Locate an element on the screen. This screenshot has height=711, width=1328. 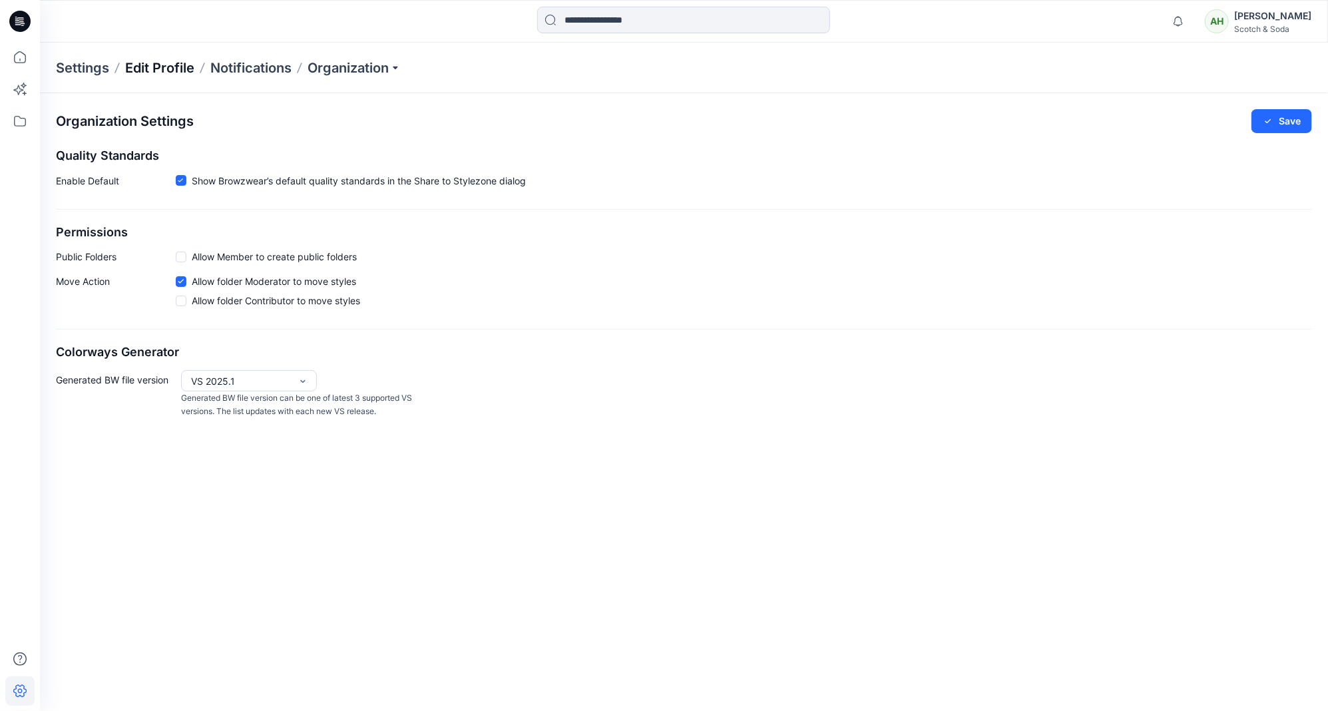
div: Scotch & Soda is located at coordinates (1273, 29).